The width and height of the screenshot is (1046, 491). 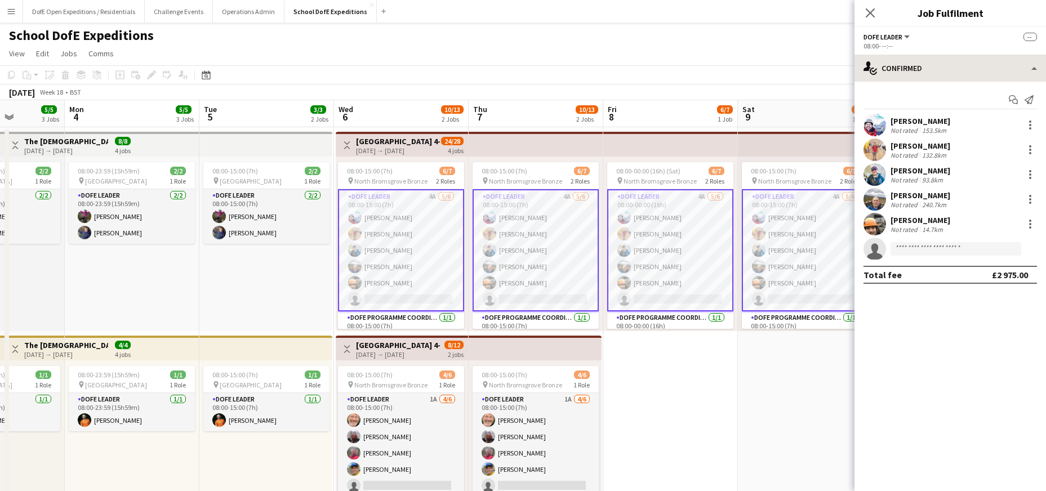 I want to click on div: 14.7km, so click(x=932, y=229).